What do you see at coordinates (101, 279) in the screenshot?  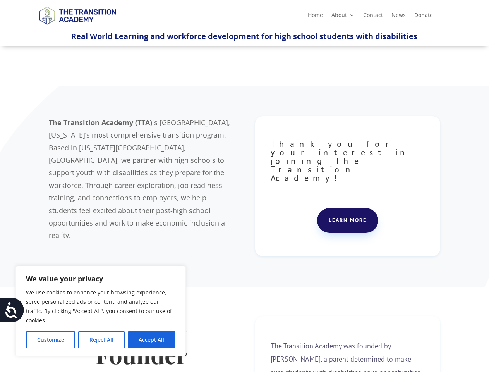 I see `p: We value your privacy` at bounding box center [101, 279].